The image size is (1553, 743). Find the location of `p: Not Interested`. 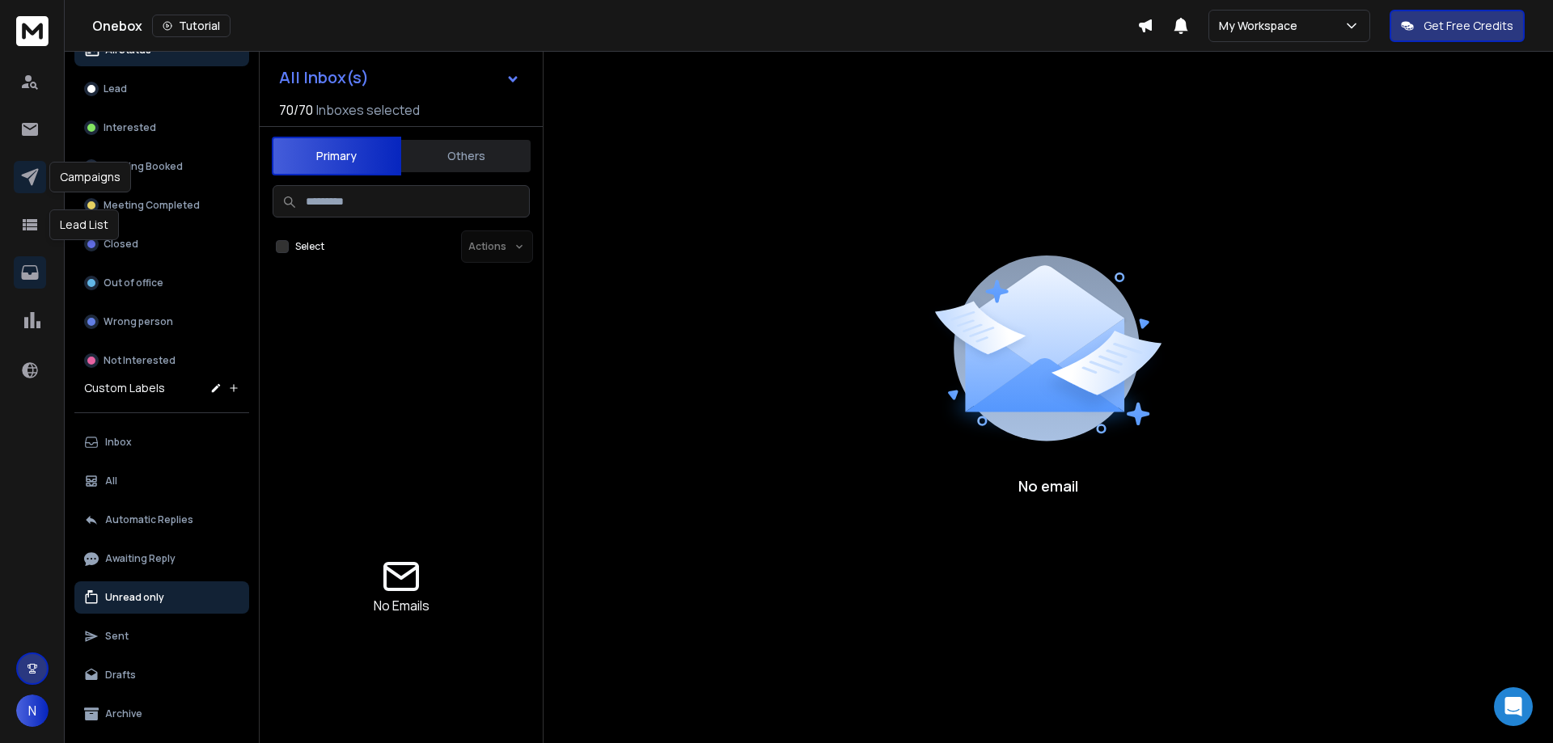

p: Not Interested is located at coordinates (139, 361).